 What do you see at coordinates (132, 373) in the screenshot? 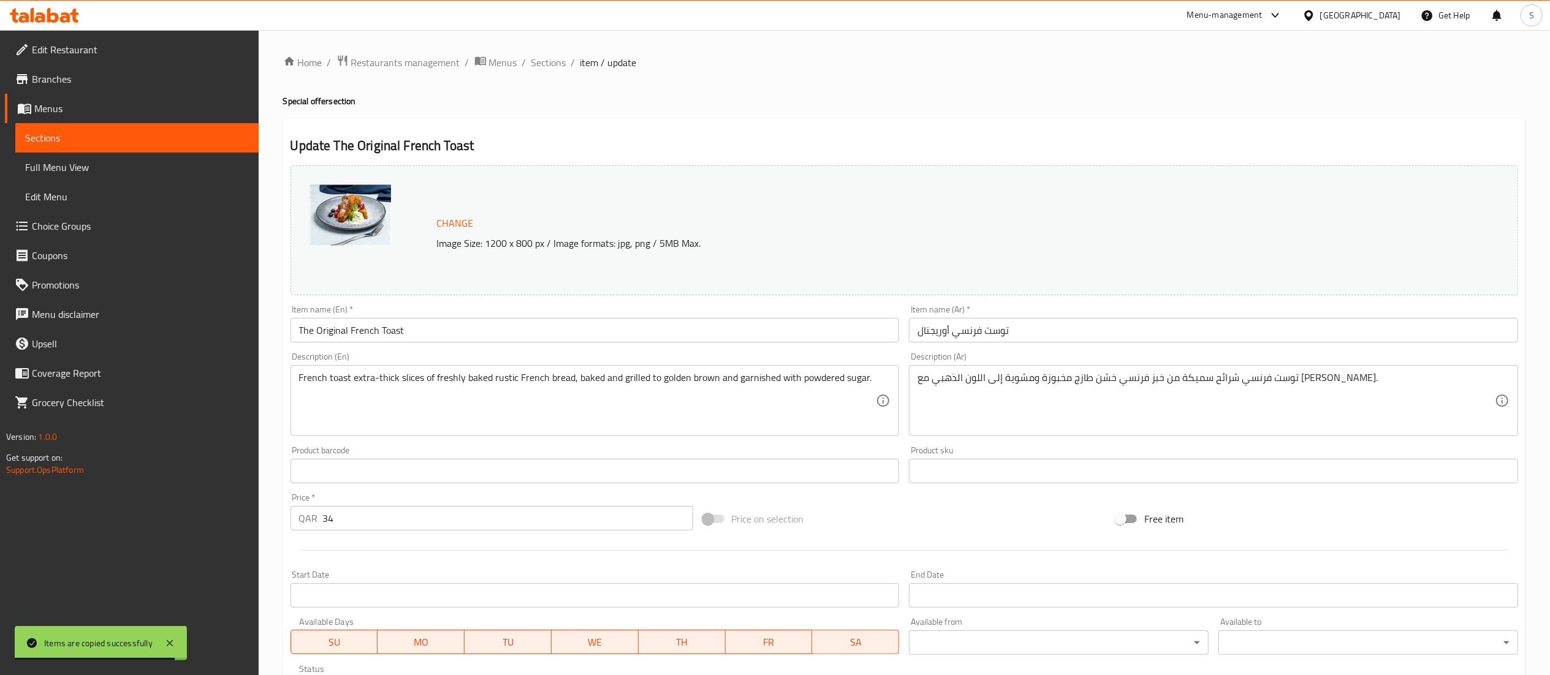
I see `a: Coverage Report` at bounding box center [132, 373].